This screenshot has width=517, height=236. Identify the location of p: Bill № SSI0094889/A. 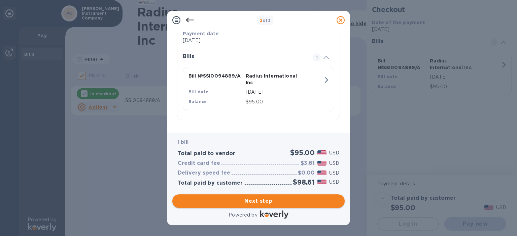
(216, 76).